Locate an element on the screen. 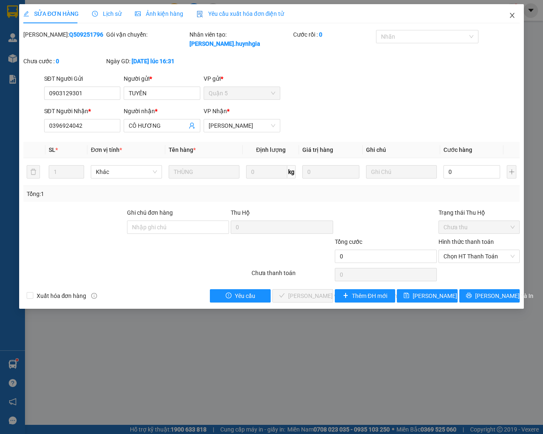  span: printer is located at coordinates (469, 296).